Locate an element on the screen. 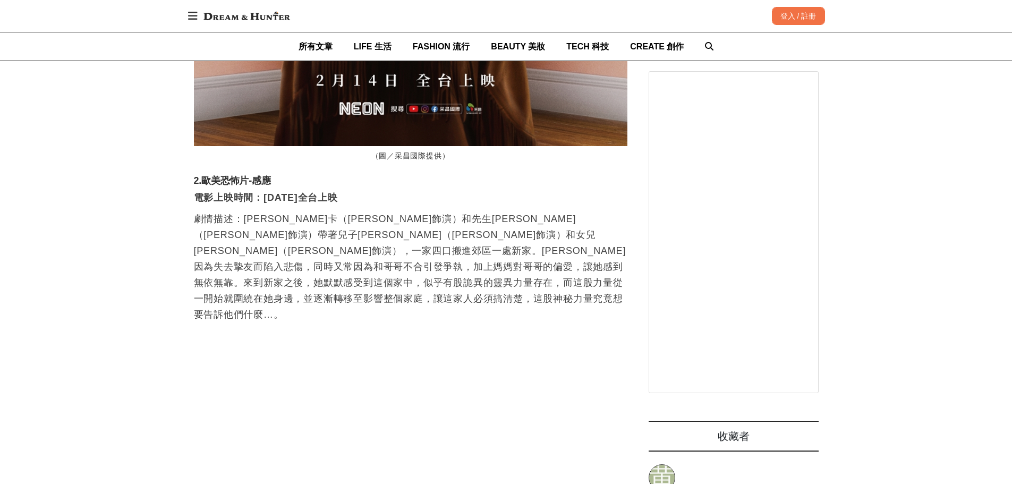 The image size is (1012, 484). span: BEAUTY 美妝 is located at coordinates (518, 46).